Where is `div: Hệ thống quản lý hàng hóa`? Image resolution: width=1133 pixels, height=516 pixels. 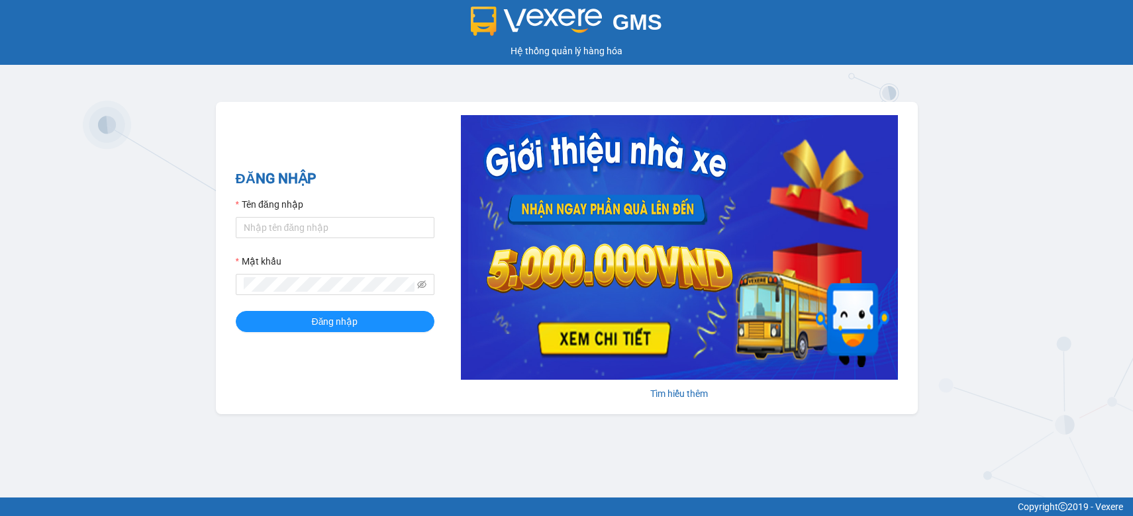 div: Hệ thống quản lý hàng hóa is located at coordinates (566, 51).